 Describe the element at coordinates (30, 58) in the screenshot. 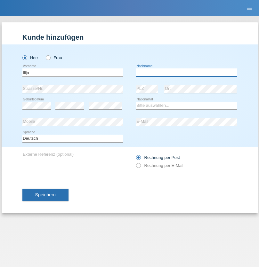

I see `label: Herr` at that location.